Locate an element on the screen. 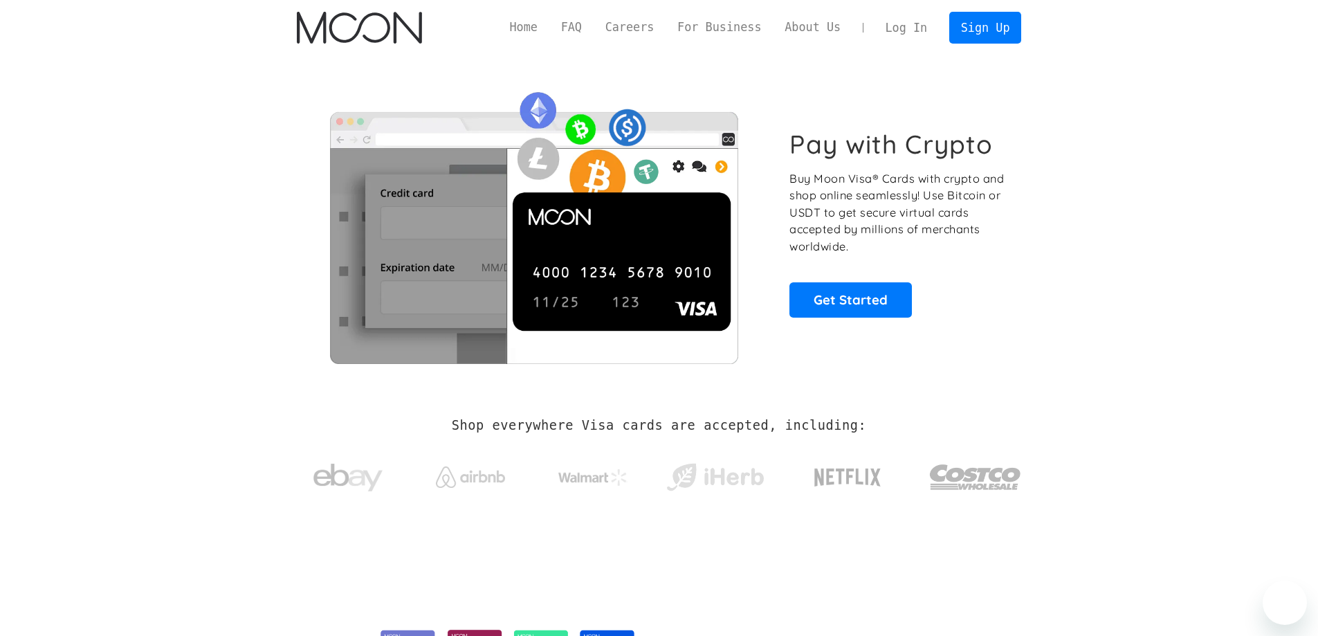 The image size is (1318, 636). a: Sign Up is located at coordinates (985, 27).